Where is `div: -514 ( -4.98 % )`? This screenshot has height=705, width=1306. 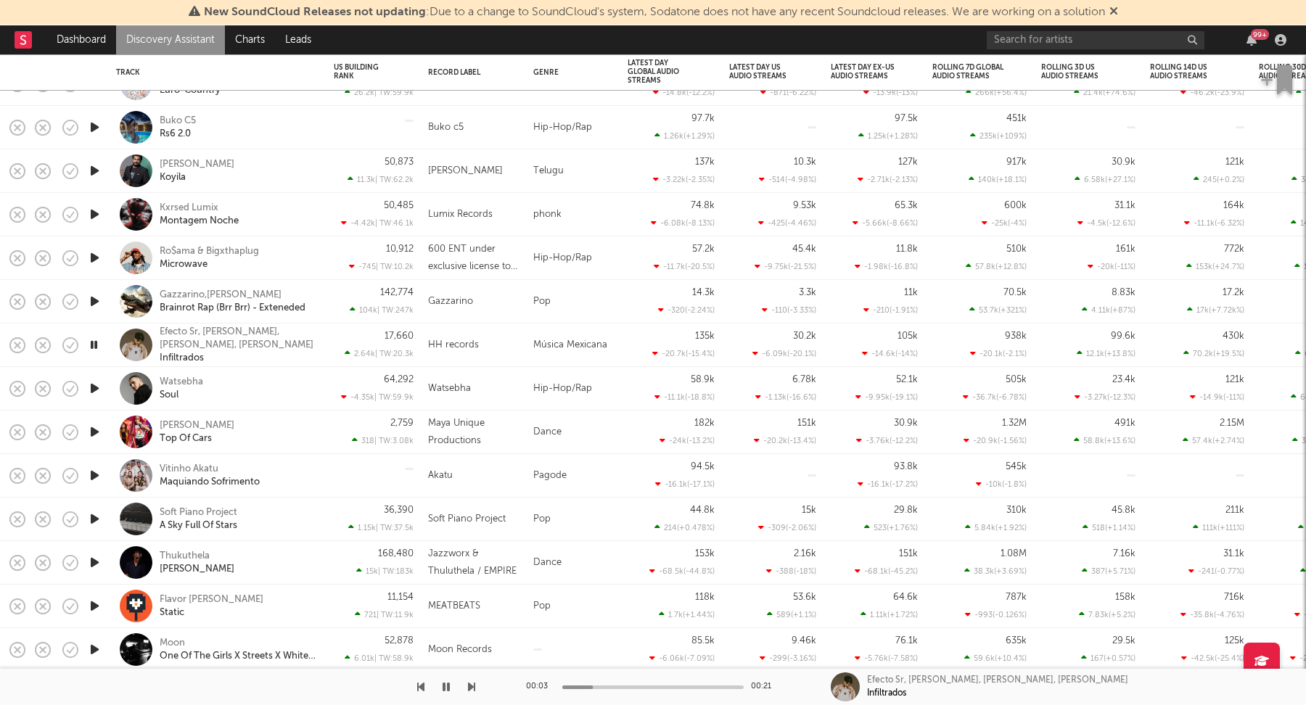 div: -514 ( -4.98 % ) is located at coordinates (787, 179).